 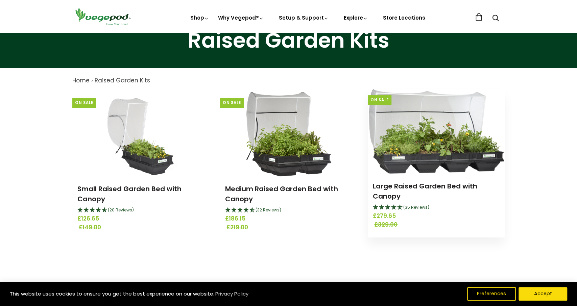 What do you see at coordinates (200, 18) in the screenshot?
I see `a: Shop` at bounding box center [200, 18].